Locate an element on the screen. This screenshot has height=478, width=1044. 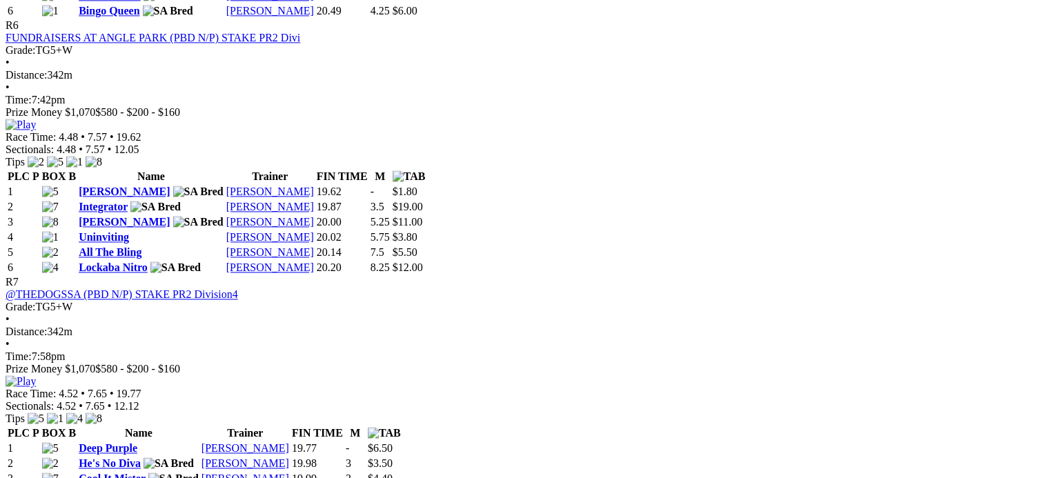
span: Race Time: is located at coordinates (30, 137).